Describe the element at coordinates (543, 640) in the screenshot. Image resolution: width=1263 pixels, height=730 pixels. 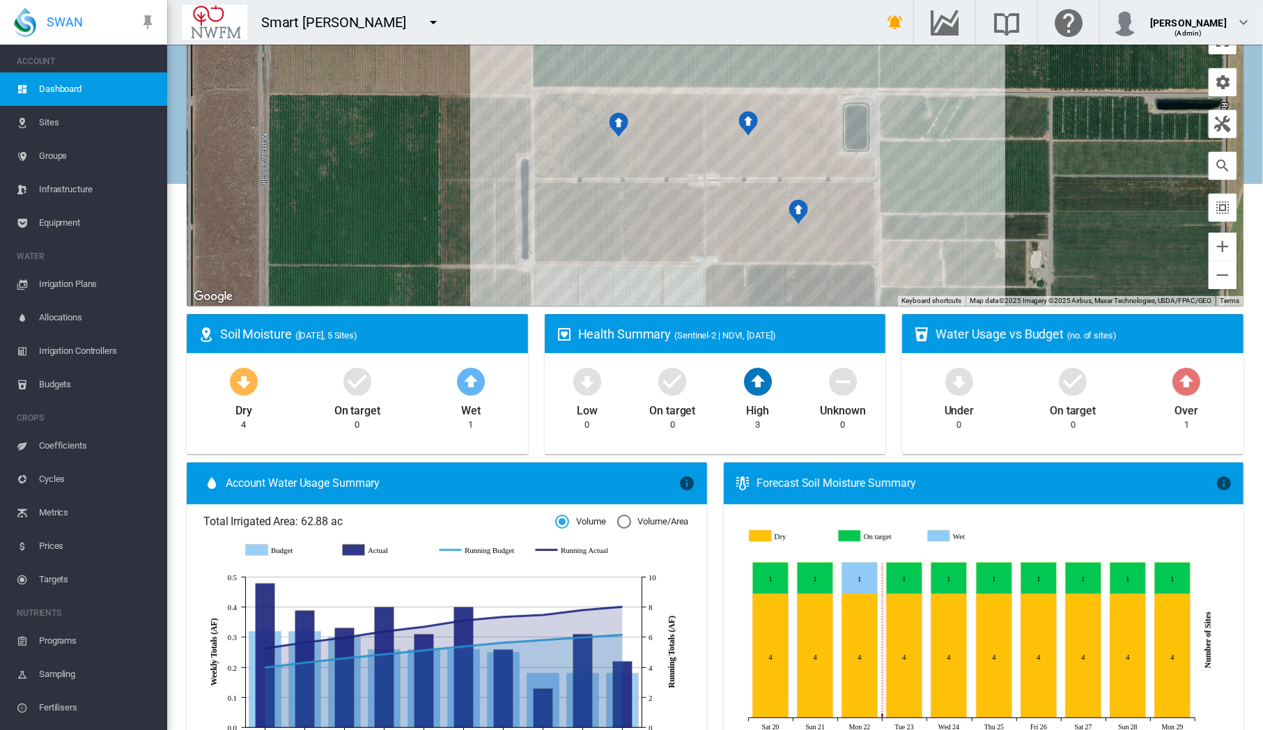
I see `circle: Running Budget Sep 8 5.81` at that location.